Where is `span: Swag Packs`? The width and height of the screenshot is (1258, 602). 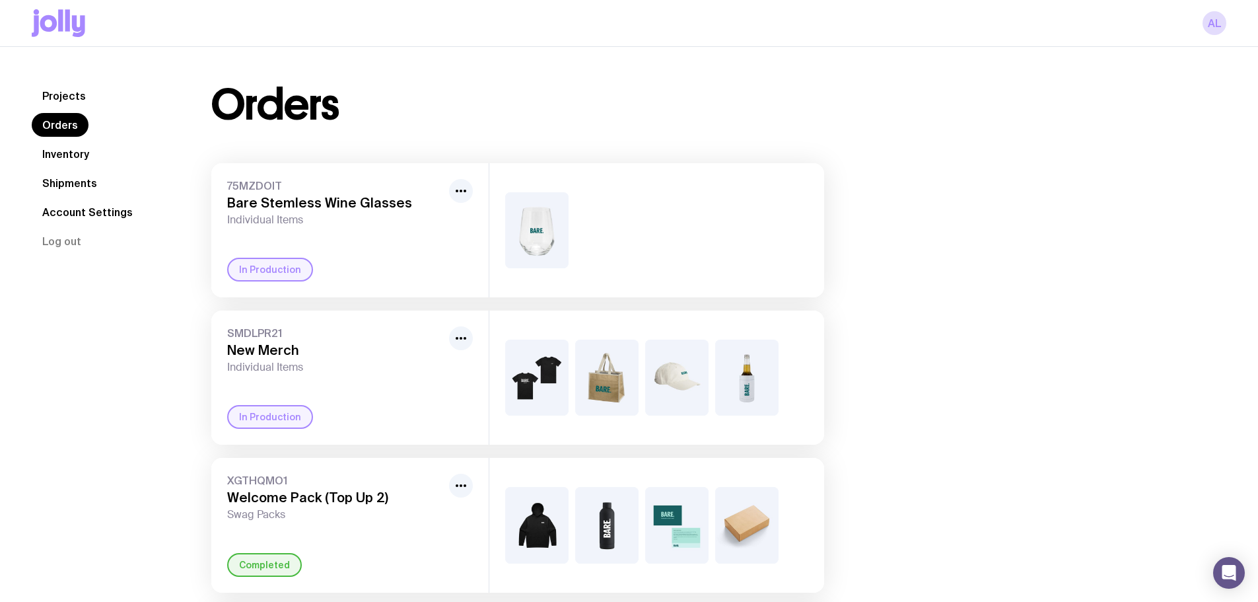
span: Swag Packs is located at coordinates (336, 515).